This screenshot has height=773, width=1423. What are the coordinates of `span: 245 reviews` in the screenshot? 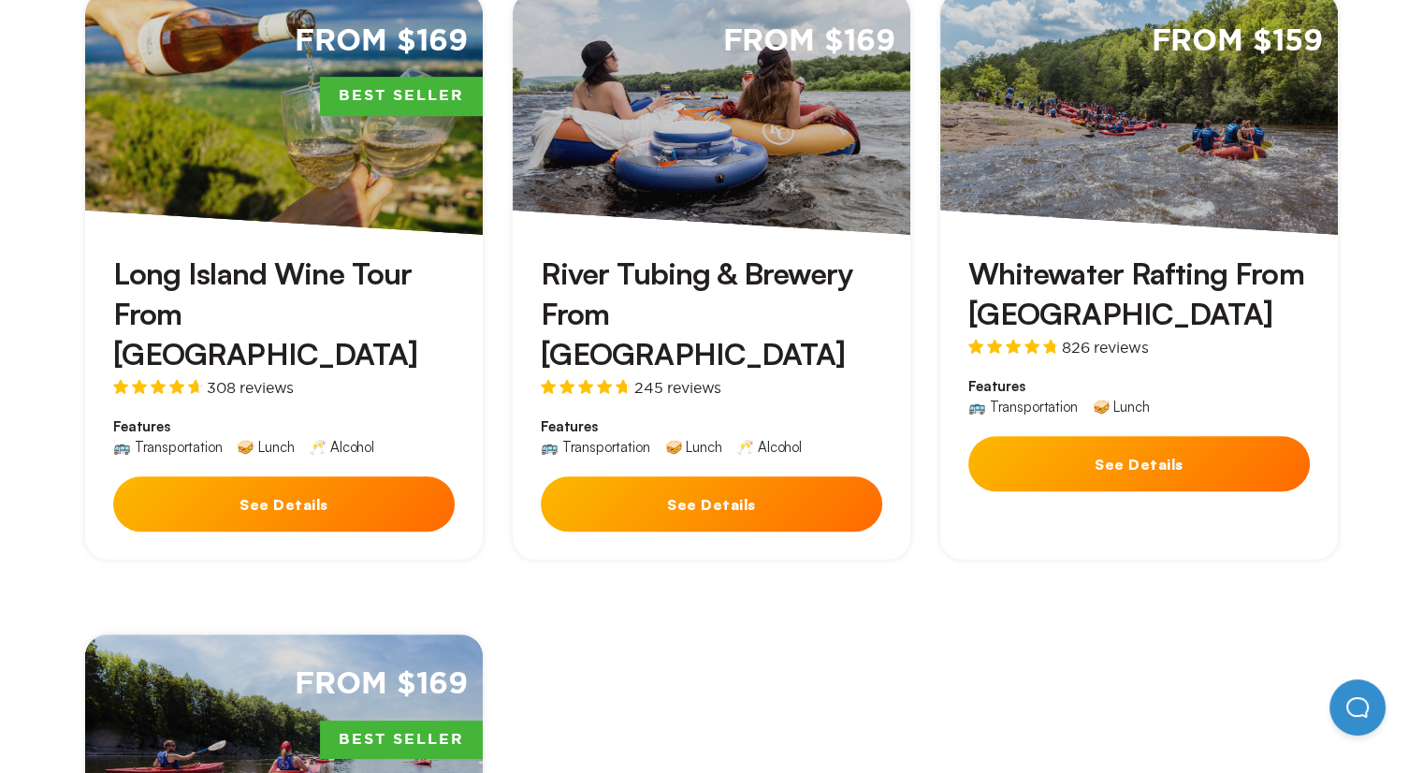 It's located at (678, 387).